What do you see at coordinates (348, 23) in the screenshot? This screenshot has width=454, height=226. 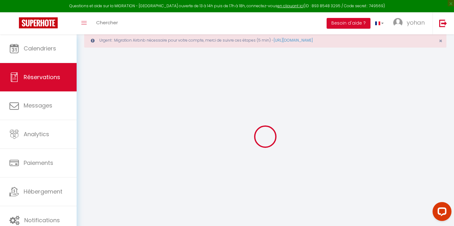 I see `button: Besoin d'aide ?` at bounding box center [348, 23].